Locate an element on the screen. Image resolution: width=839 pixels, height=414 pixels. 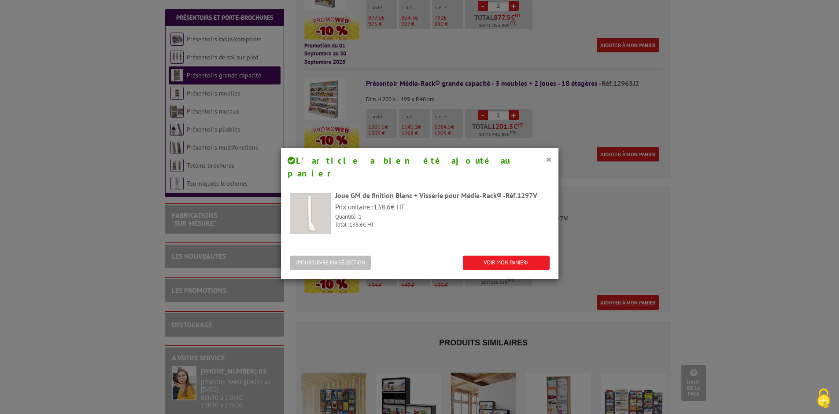
p: Total : € HT is located at coordinates (442, 225).